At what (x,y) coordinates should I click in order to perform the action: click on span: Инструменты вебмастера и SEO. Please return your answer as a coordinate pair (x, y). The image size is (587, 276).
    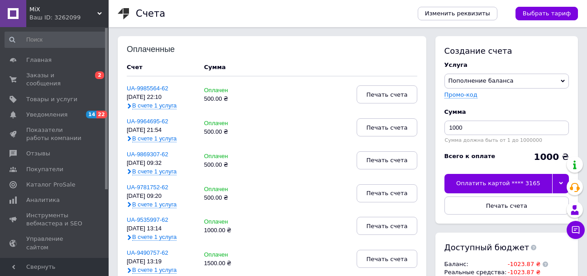
    Looking at the image, I should click on (55, 220).